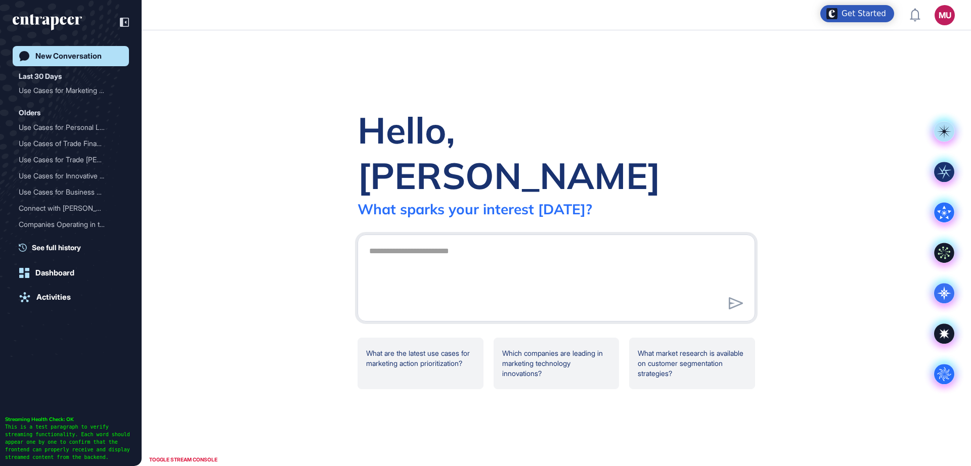 This screenshot has width=971, height=466. Describe the element at coordinates (71, 90) in the screenshot. I see `div: Use Cases for Marketing Action Prioritization` at that location.